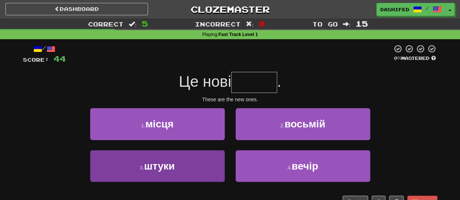  I want to click on small: 1 ., so click(143, 126).